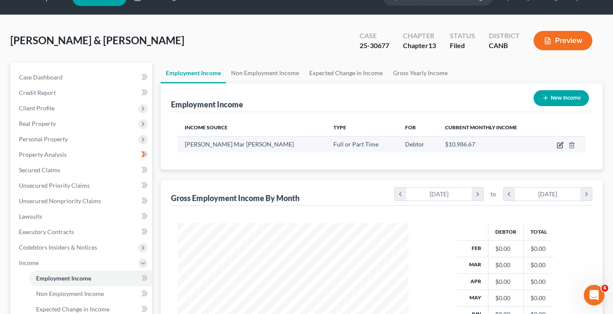 This screenshot has width=613, height=314. What do you see at coordinates (473, 249) in the screenshot?
I see `th: Feb` at bounding box center [473, 249].